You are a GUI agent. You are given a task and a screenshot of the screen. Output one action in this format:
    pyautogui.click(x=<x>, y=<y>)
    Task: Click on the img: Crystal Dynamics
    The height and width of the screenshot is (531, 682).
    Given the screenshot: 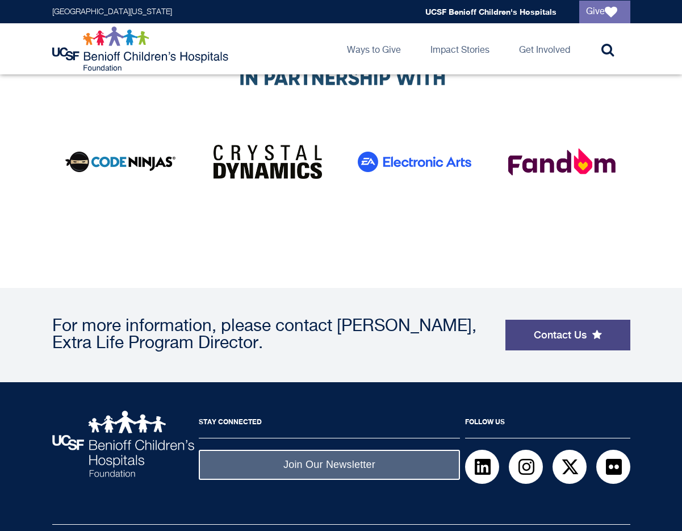 What is the action you would take?
    pyautogui.click(x=267, y=161)
    